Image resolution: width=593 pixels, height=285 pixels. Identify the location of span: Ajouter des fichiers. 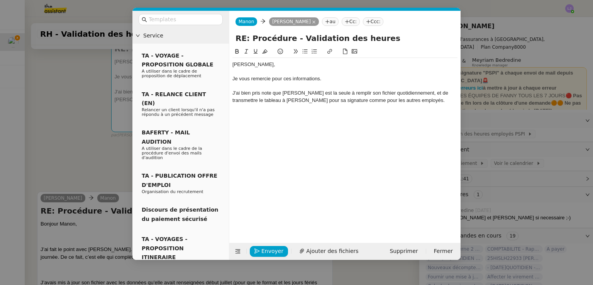
(332, 251).